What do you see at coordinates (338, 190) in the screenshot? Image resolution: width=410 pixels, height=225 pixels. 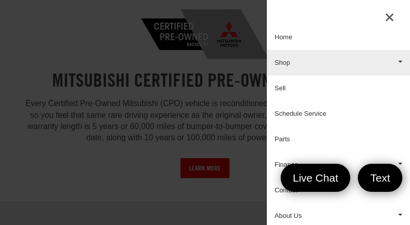 I see `a: Contact` at bounding box center [338, 190].